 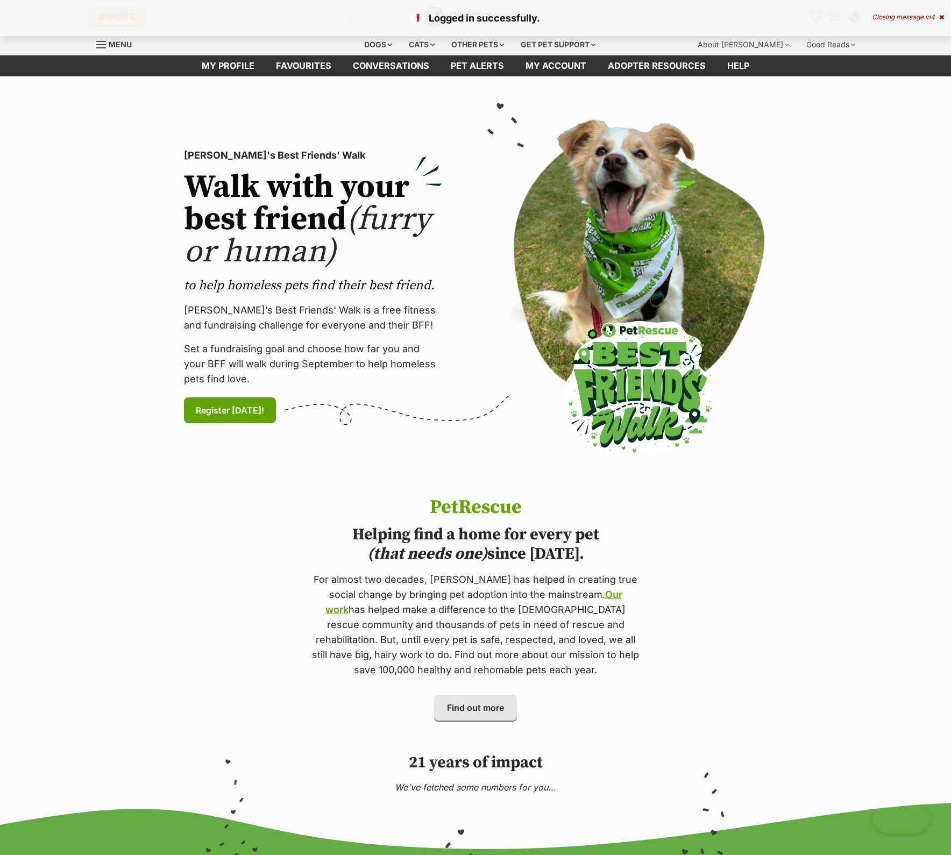 What do you see at coordinates (313, 364) in the screenshot?
I see `p: Set a fundraising goal and choose how far you and your BFF will walk during September to help hom...` at bounding box center [313, 364].